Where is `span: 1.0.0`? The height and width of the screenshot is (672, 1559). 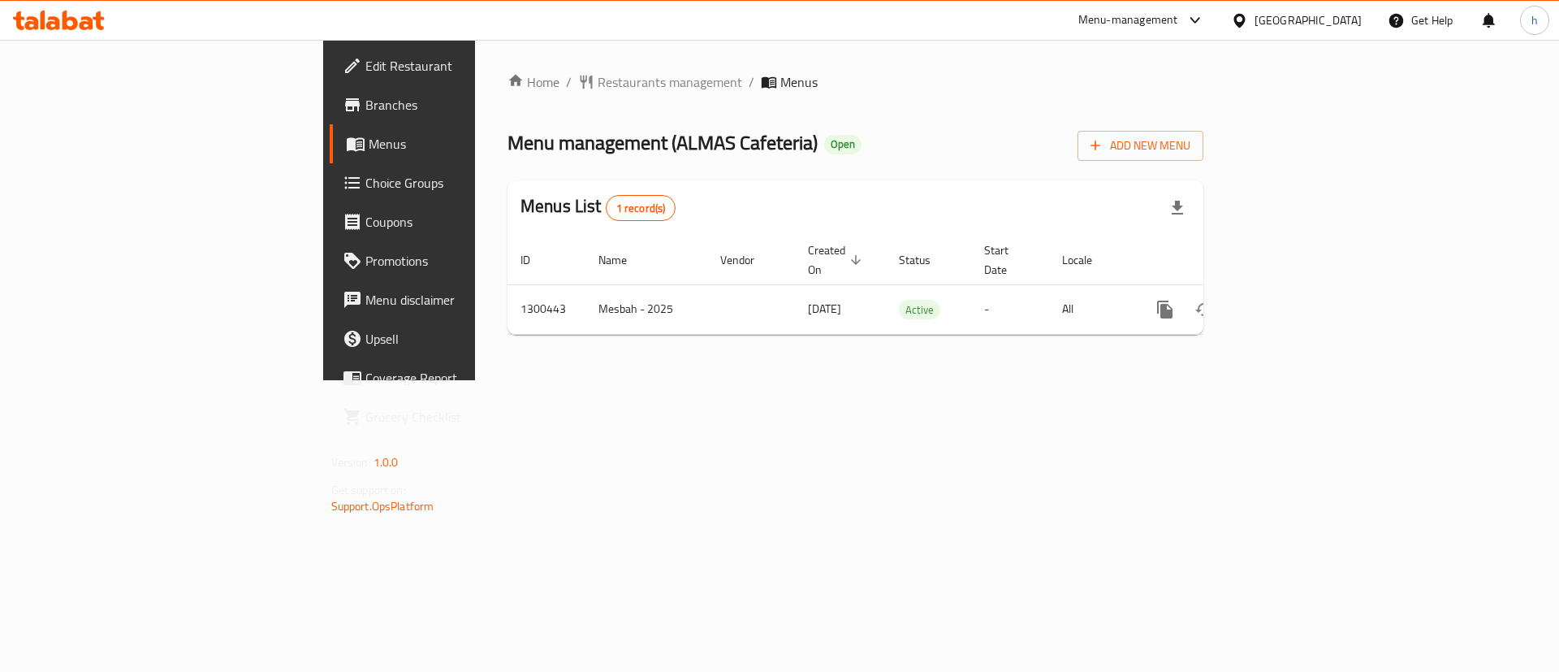
span: 1.0.0 is located at coordinates (386, 462).